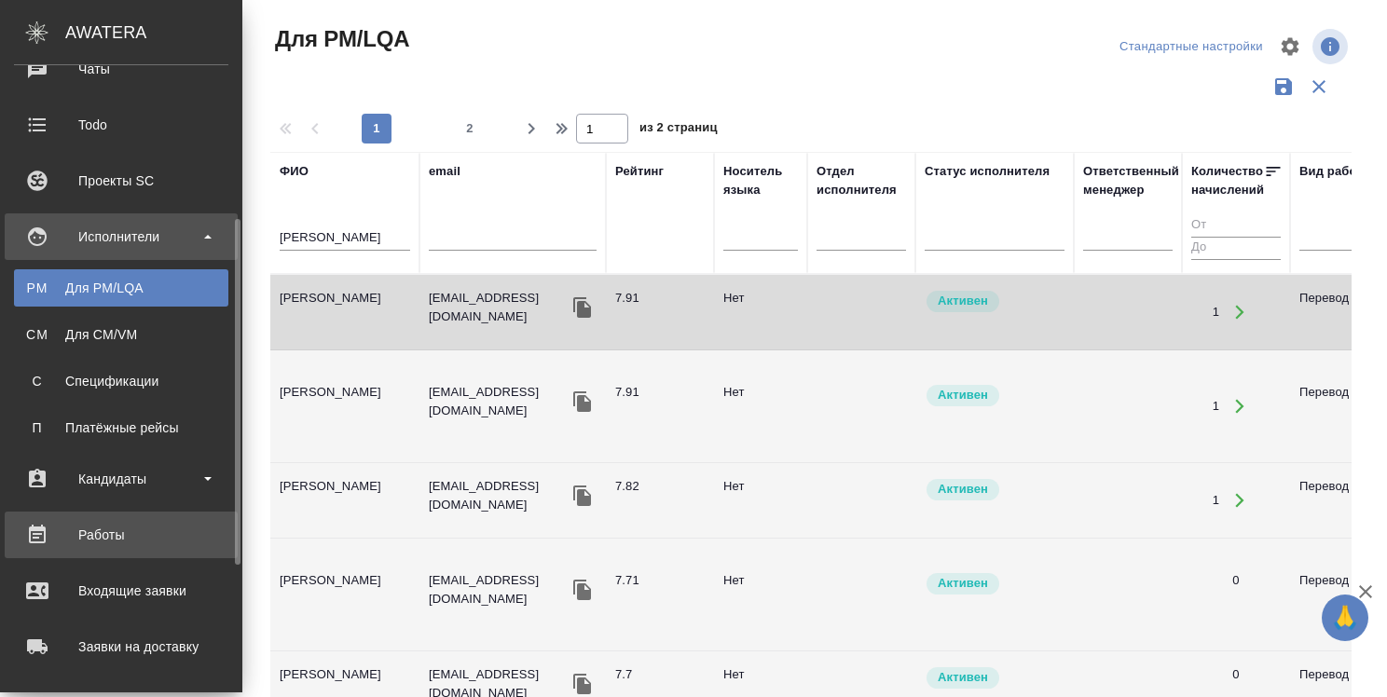 This screenshot has width=1387, height=697. I want to click on div: split button, so click(1192, 47).